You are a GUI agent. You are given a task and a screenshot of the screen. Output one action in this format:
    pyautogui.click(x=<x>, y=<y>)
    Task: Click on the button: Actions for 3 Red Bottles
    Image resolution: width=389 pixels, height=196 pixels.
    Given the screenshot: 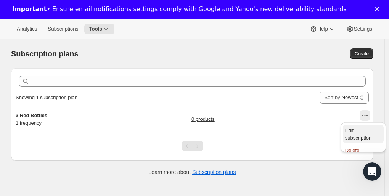 What is the action you would take?
    pyautogui.click(x=365, y=115)
    